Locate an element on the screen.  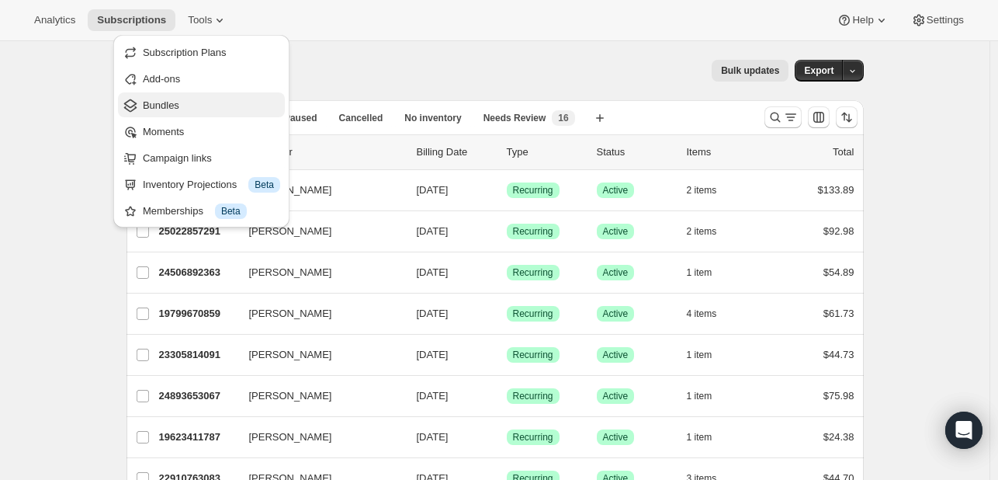
span: Campaign links is located at coordinates (177, 158).